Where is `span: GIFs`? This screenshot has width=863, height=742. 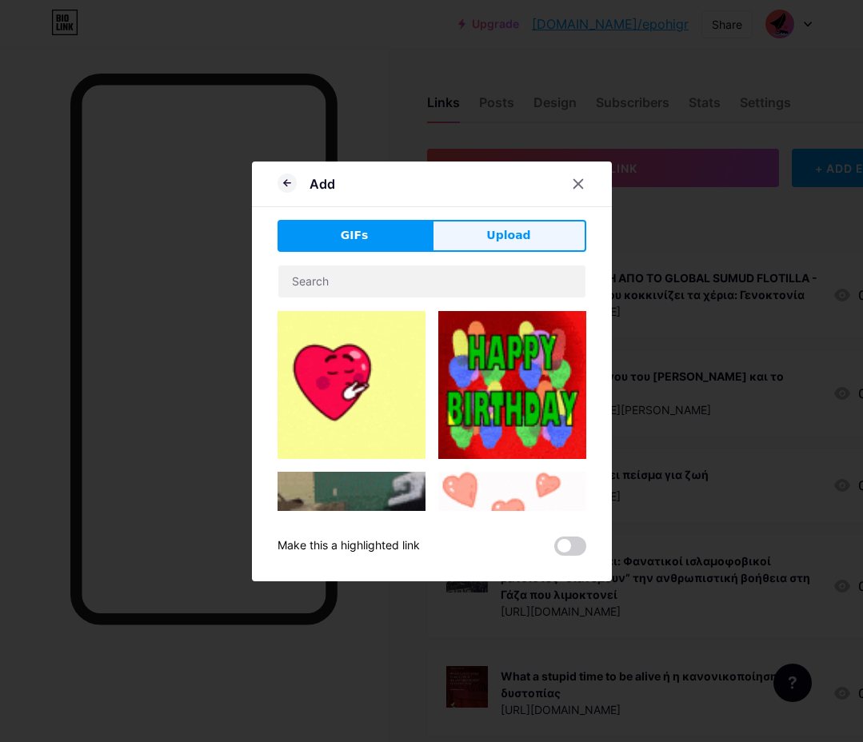 span: GIFs is located at coordinates (354, 235).